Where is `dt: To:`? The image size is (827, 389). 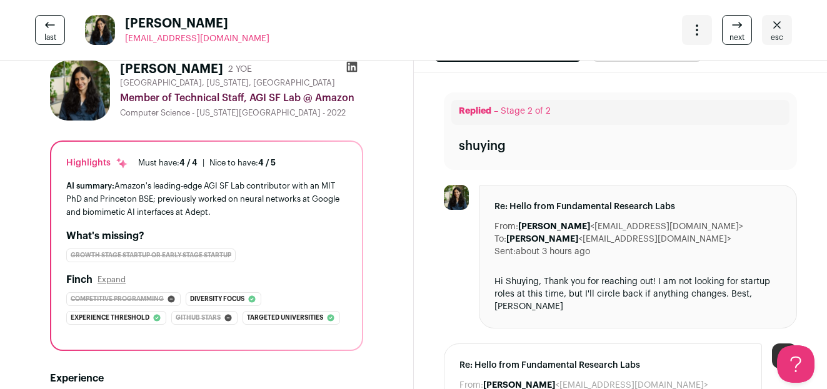 dt: To: is located at coordinates (500, 239).